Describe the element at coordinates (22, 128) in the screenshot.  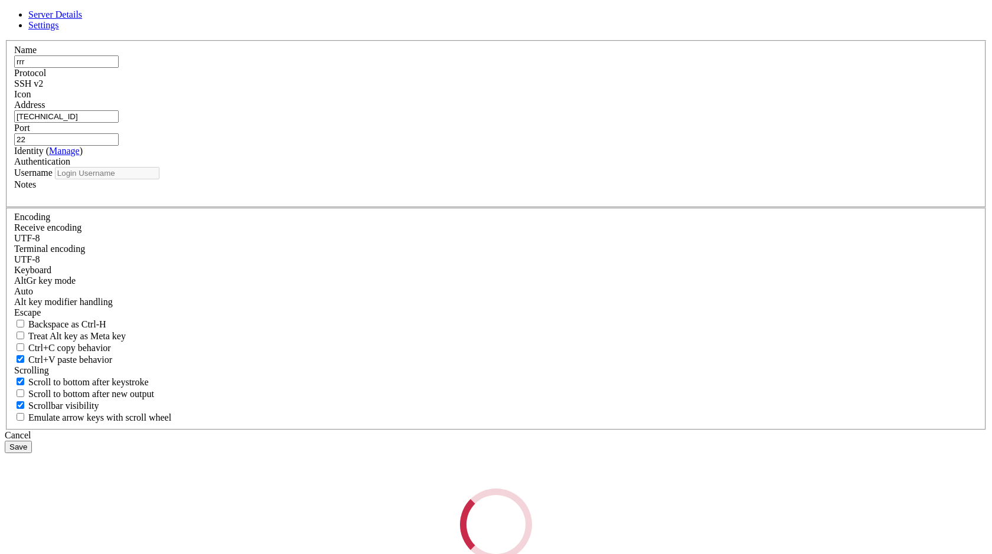
I see `label: Port` at that location.